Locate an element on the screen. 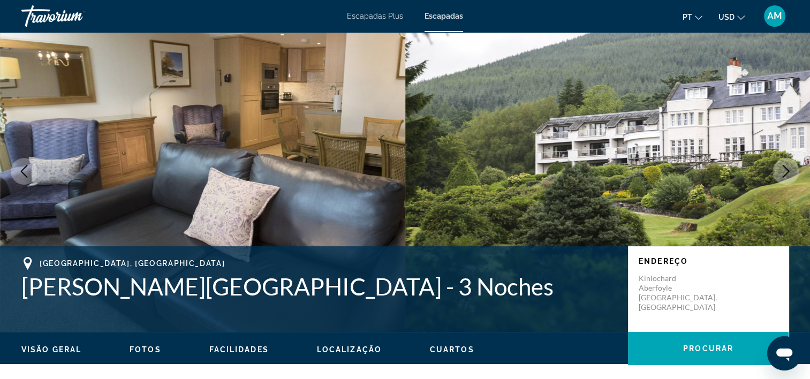  a: Travorium is located at coordinates (75, 16).